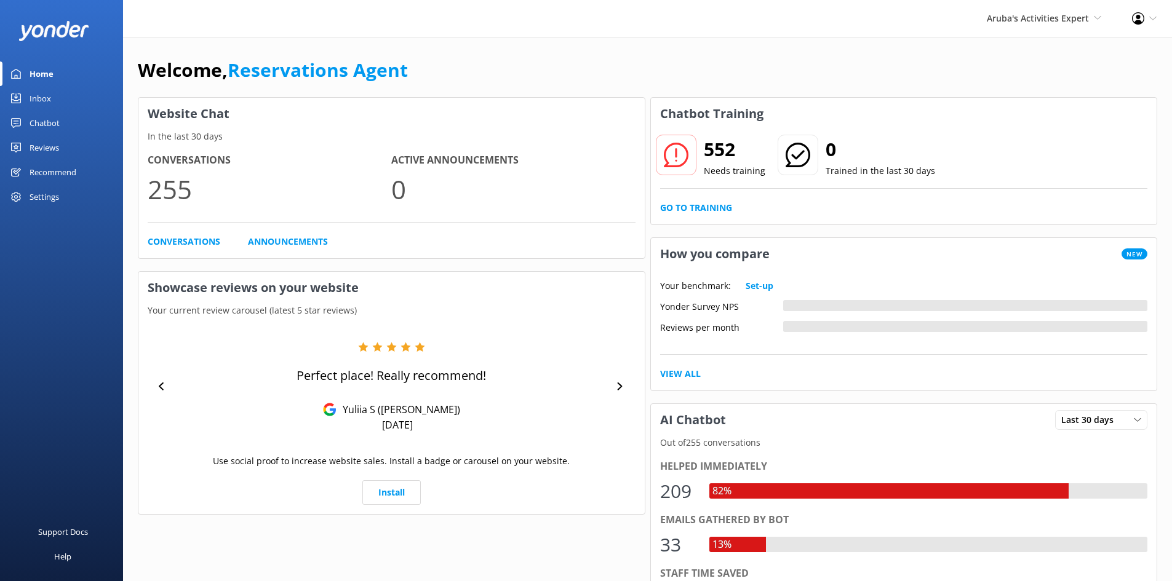 Image resolution: width=1172 pixels, height=581 pixels. What do you see at coordinates (54, 31) in the screenshot?
I see `img: yonder-white-logo.png` at bounding box center [54, 31].